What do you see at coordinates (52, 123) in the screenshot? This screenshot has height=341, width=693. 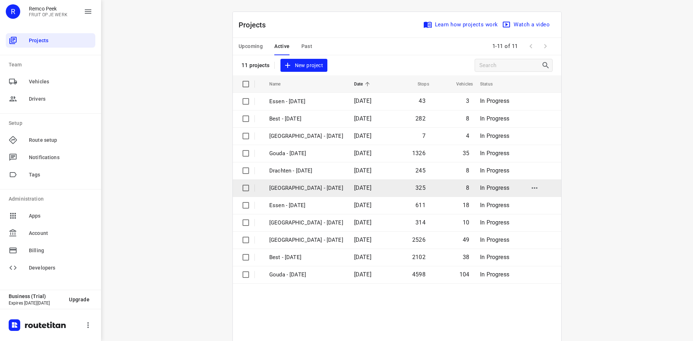 I see `p: Setup` at bounding box center [52, 123].